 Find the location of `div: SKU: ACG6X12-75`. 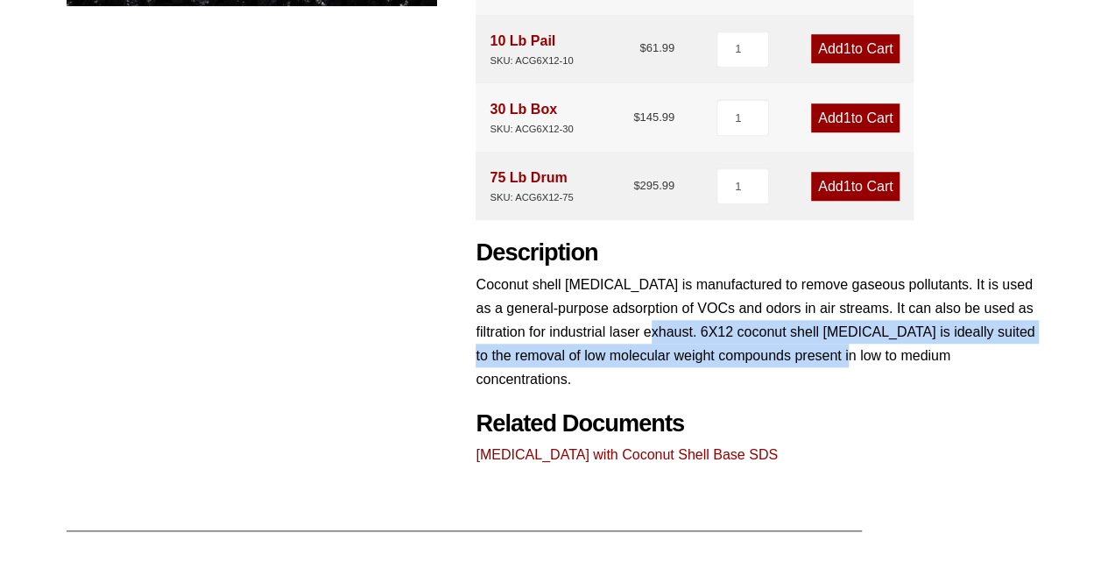

div: SKU: ACG6X12-75 is located at coordinates (531, 197).